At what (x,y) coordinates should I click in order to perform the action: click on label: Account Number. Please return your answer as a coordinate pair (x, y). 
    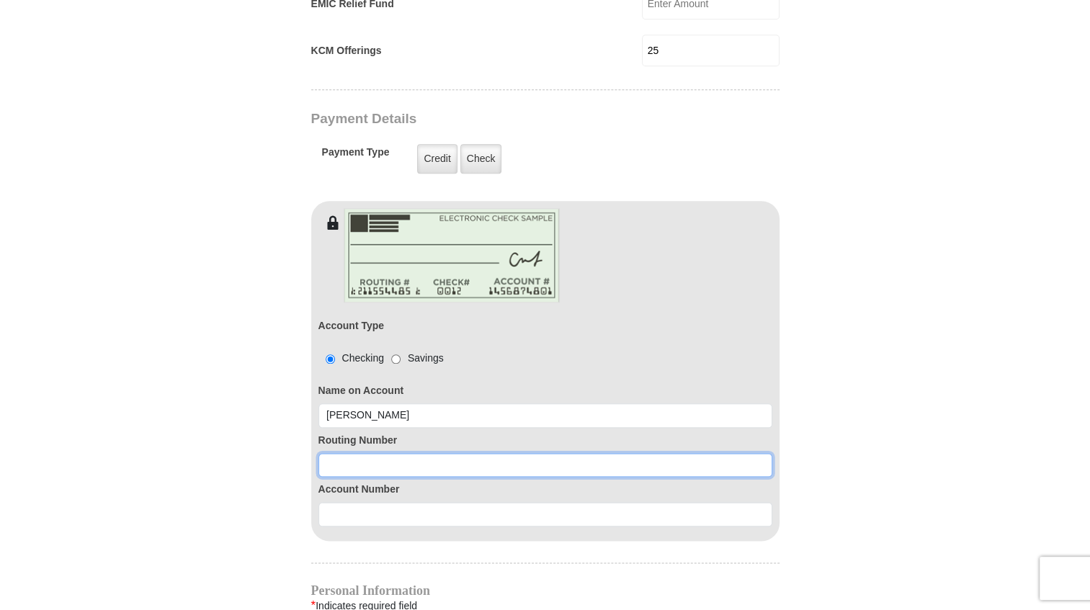
    Looking at the image, I should click on (545, 489).